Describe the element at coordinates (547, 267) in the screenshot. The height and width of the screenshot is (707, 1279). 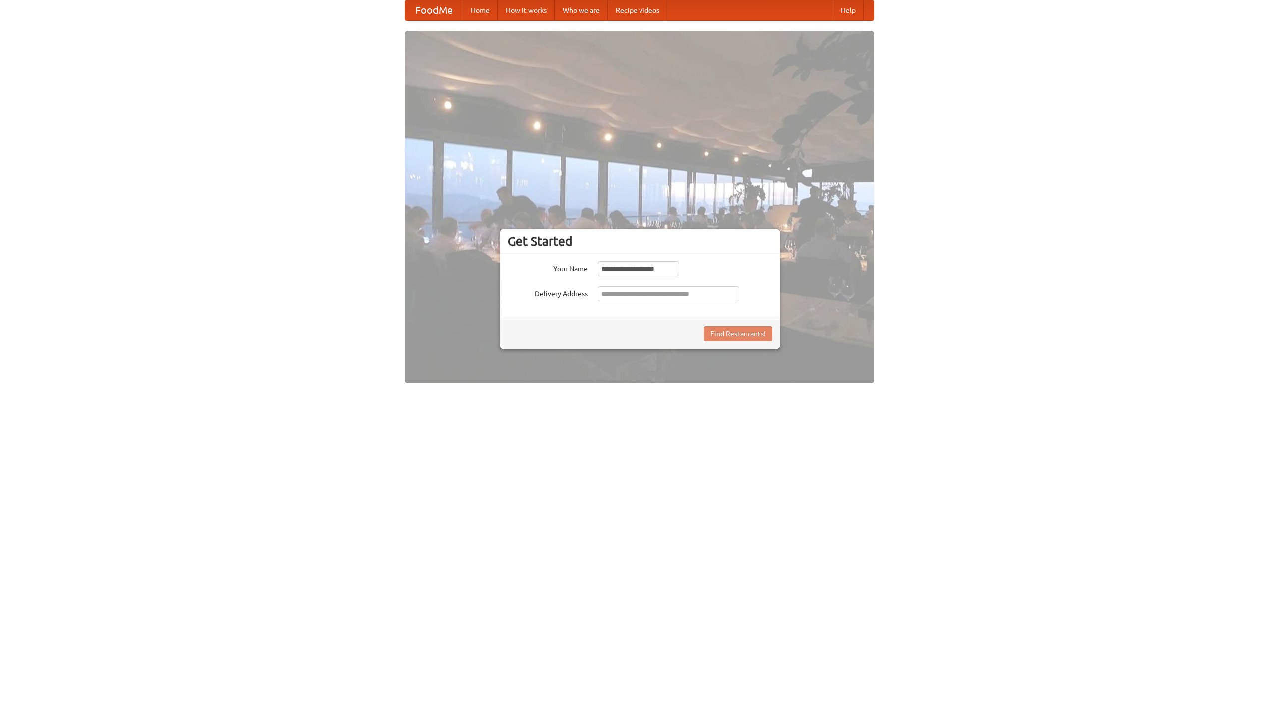
I see `label: Your Name` at that location.